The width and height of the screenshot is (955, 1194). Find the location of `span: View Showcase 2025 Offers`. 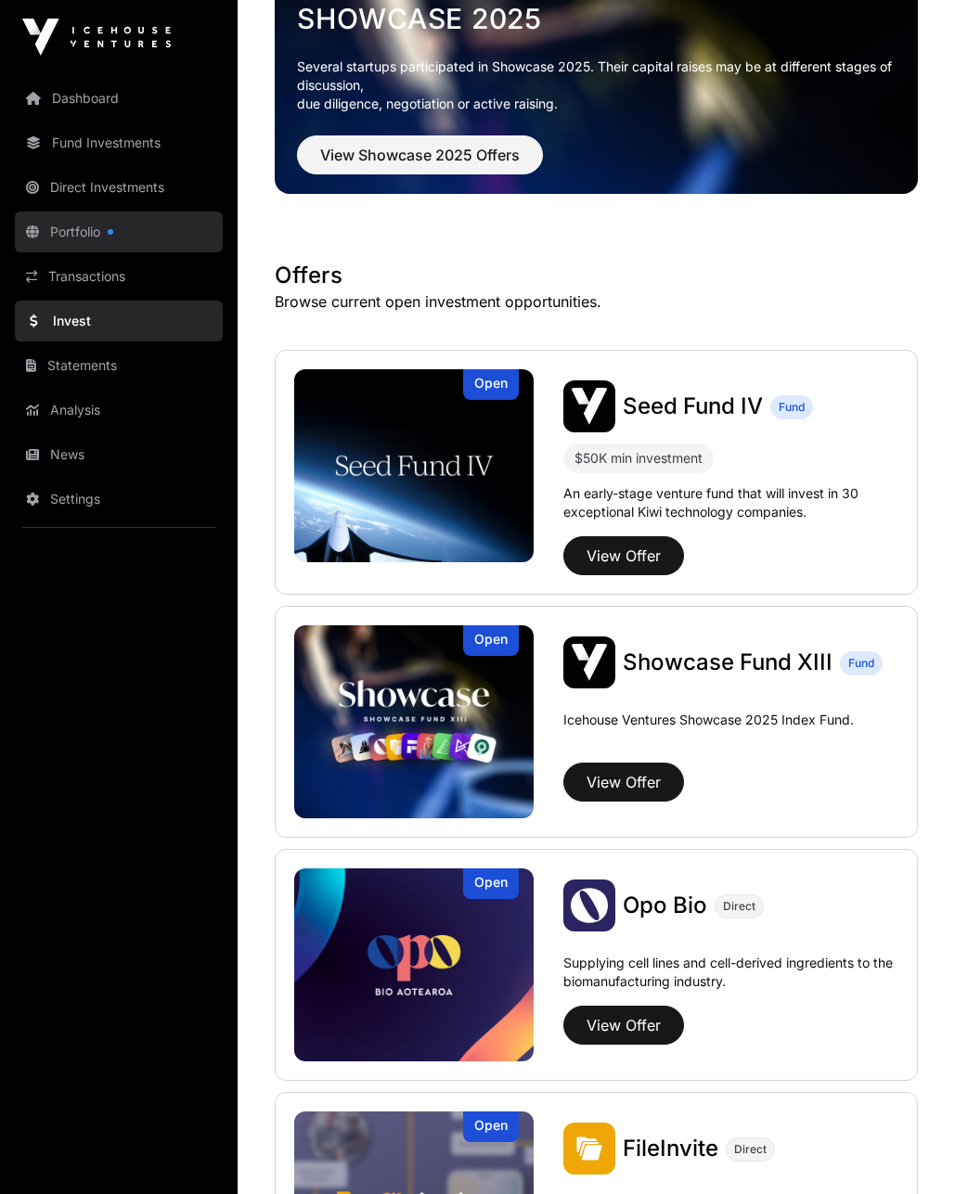

span: View Showcase 2025 Offers is located at coordinates (419, 155).